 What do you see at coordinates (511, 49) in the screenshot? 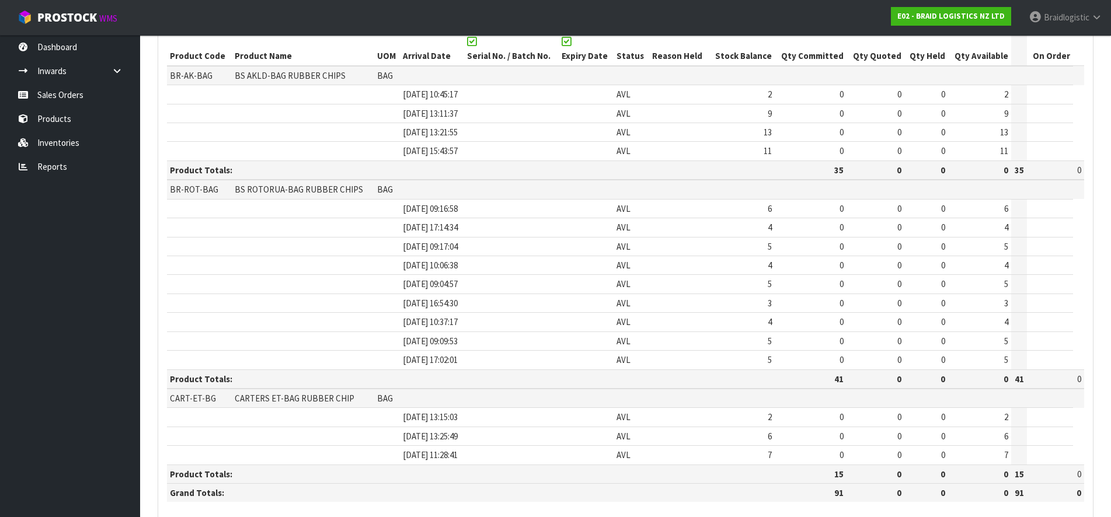
I see `th: Serial No. / Batch No.` at bounding box center [511, 49].